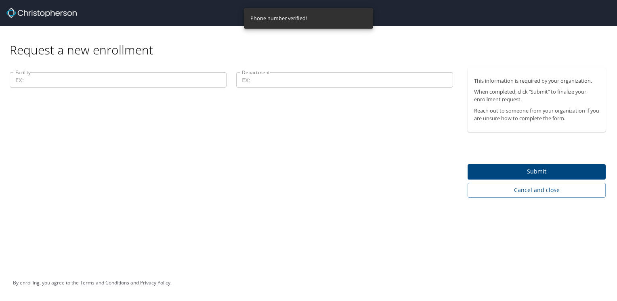  Describe the element at coordinates (311, 42) in the screenshot. I see `div: Request a new enrollment` at that location.